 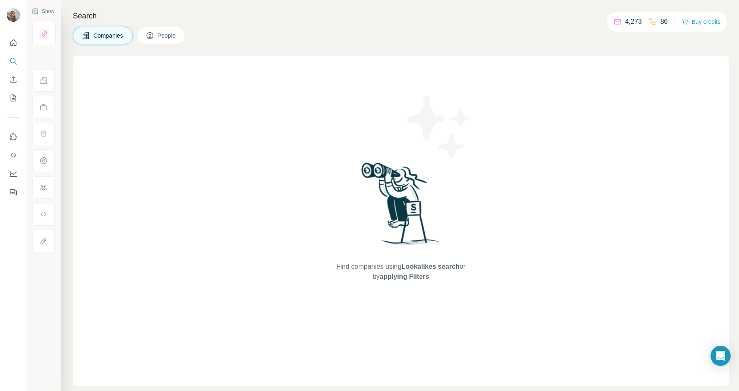 What do you see at coordinates (404, 276) in the screenshot?
I see `span: applying Filters` at bounding box center [404, 276].